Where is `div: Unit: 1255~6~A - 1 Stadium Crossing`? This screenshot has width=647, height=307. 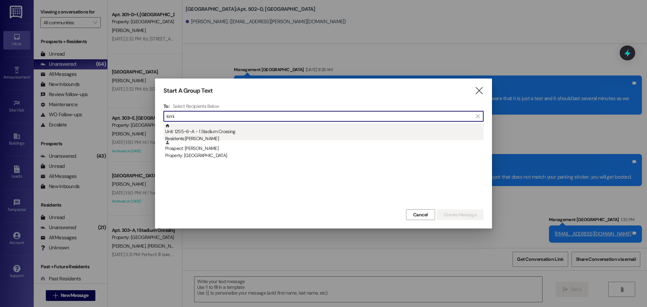
div: Unit: 1255~6~A - 1 Stadium Crossing is located at coordinates (324, 133).